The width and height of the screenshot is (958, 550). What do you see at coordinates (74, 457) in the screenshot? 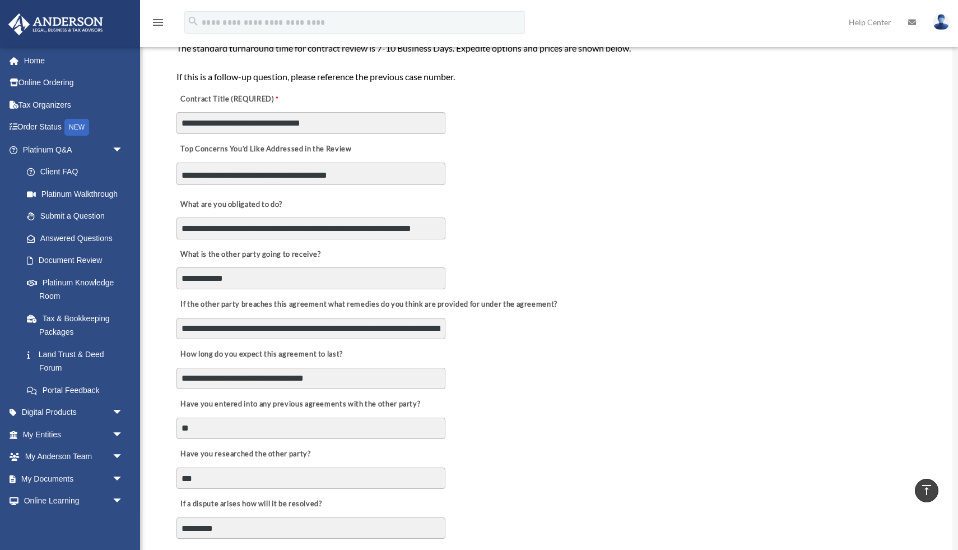
I see `a: My Anderson Teamarrow_drop_down` at bounding box center [74, 457].